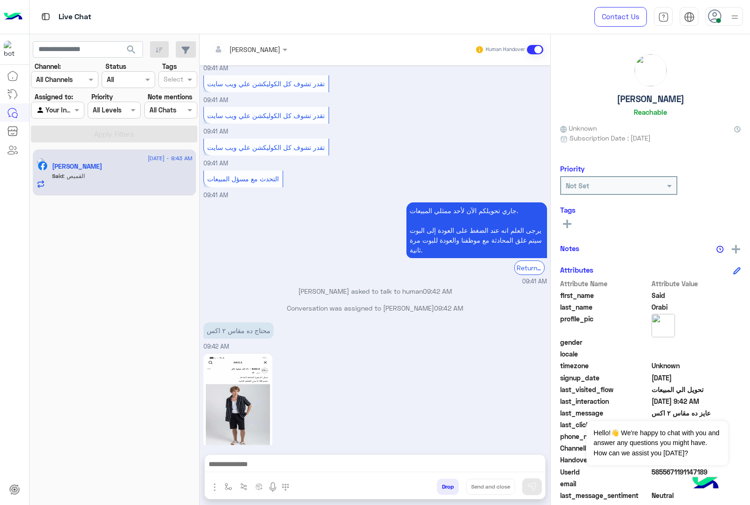 This screenshot has width=750, height=505. Describe the element at coordinates (131, 50) in the screenshot. I see `span: search` at that location.